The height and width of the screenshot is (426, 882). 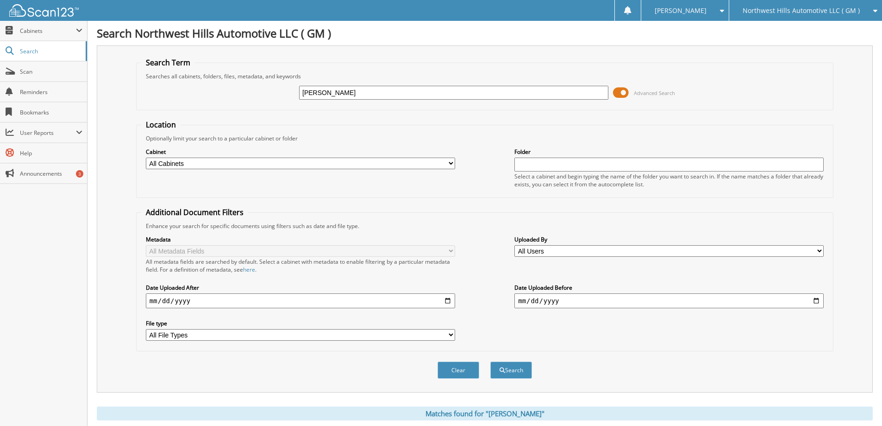 I want to click on label: Uploaded By, so click(x=669, y=239).